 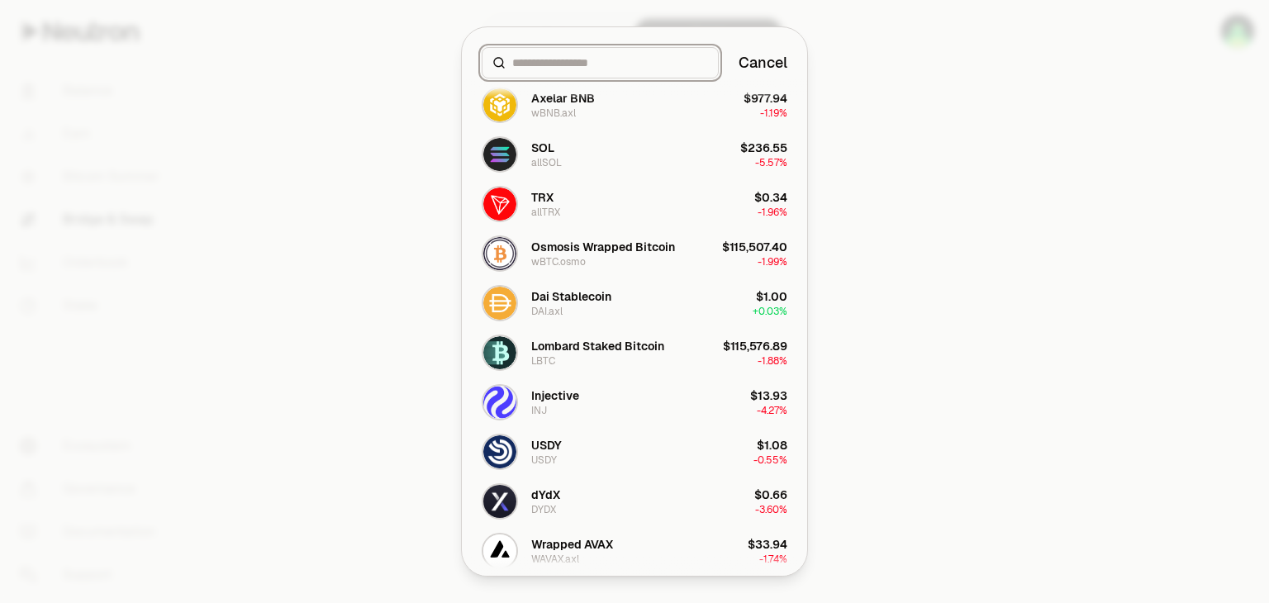 What do you see at coordinates (598, 346) in the screenshot?
I see `div: Lombard Staked Bitcoin` at bounding box center [598, 346].